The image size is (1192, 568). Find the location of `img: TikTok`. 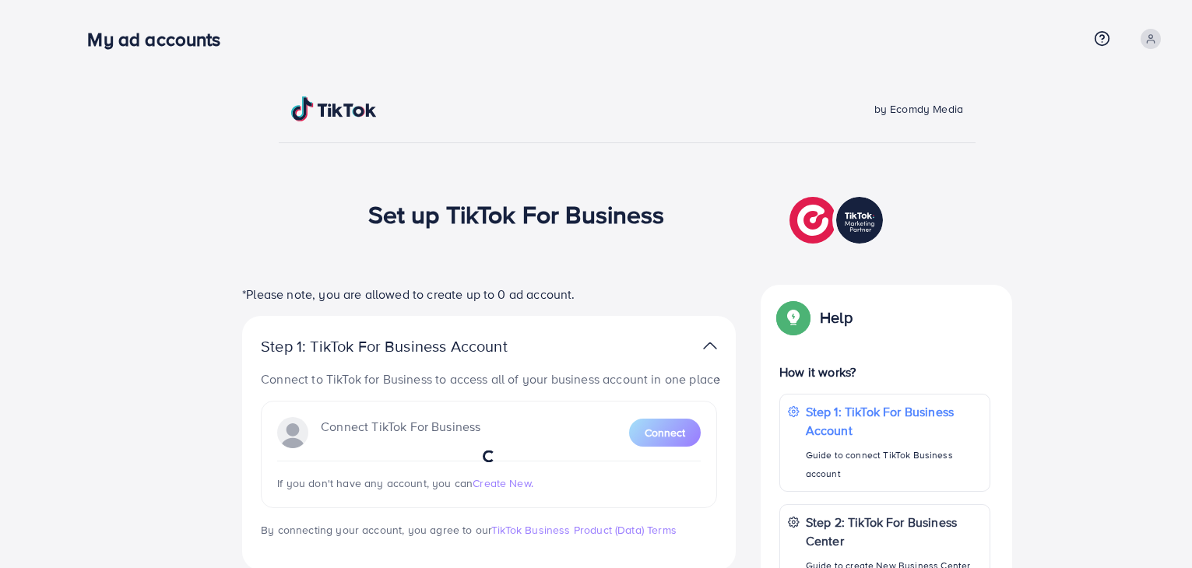

img: TikTok is located at coordinates (334, 109).